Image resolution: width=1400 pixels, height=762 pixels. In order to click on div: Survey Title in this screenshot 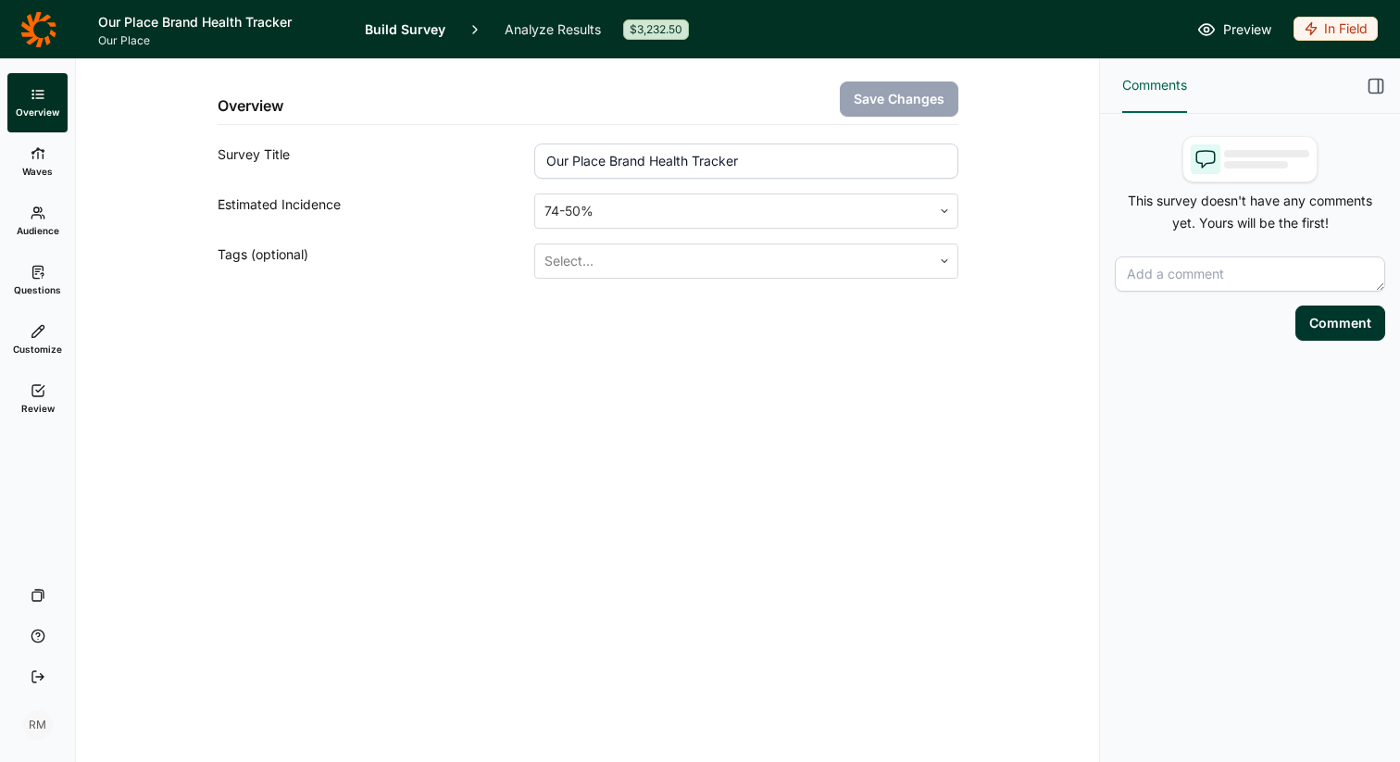, I will do `click(376, 161)`.